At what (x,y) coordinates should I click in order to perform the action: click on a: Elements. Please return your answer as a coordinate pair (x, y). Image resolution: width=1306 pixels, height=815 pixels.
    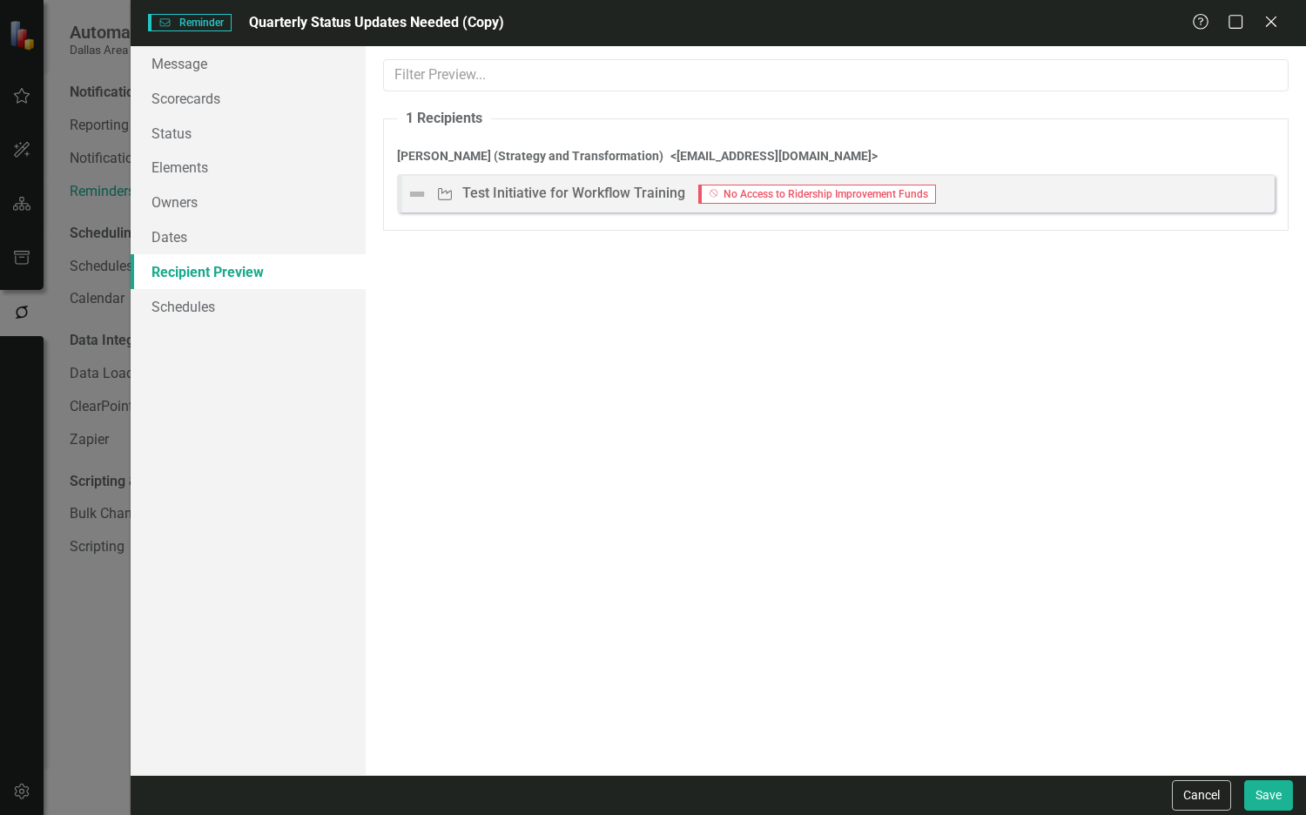
    Looking at the image, I should click on (248, 167).